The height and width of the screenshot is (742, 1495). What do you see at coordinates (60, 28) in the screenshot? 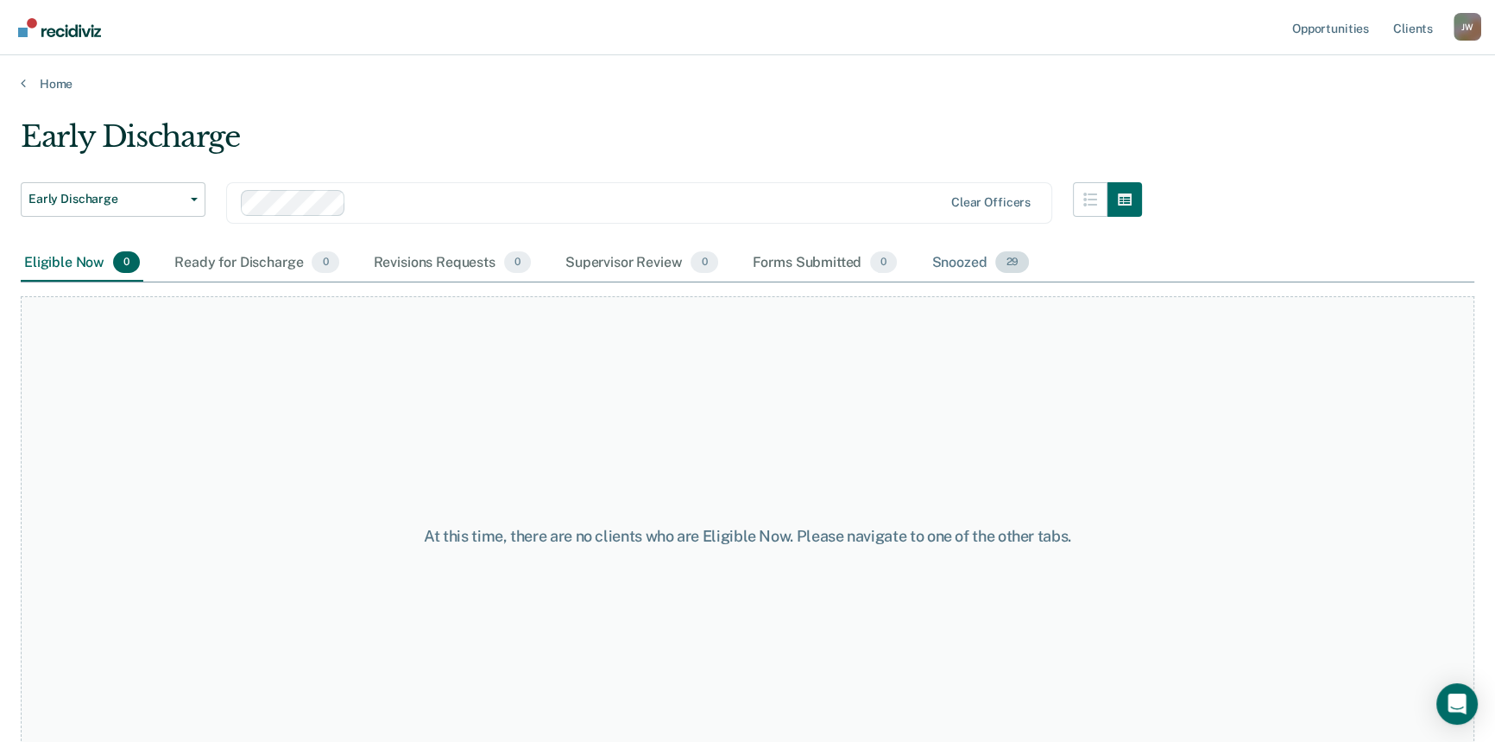
I see `img: Recidiviz` at bounding box center [60, 28].